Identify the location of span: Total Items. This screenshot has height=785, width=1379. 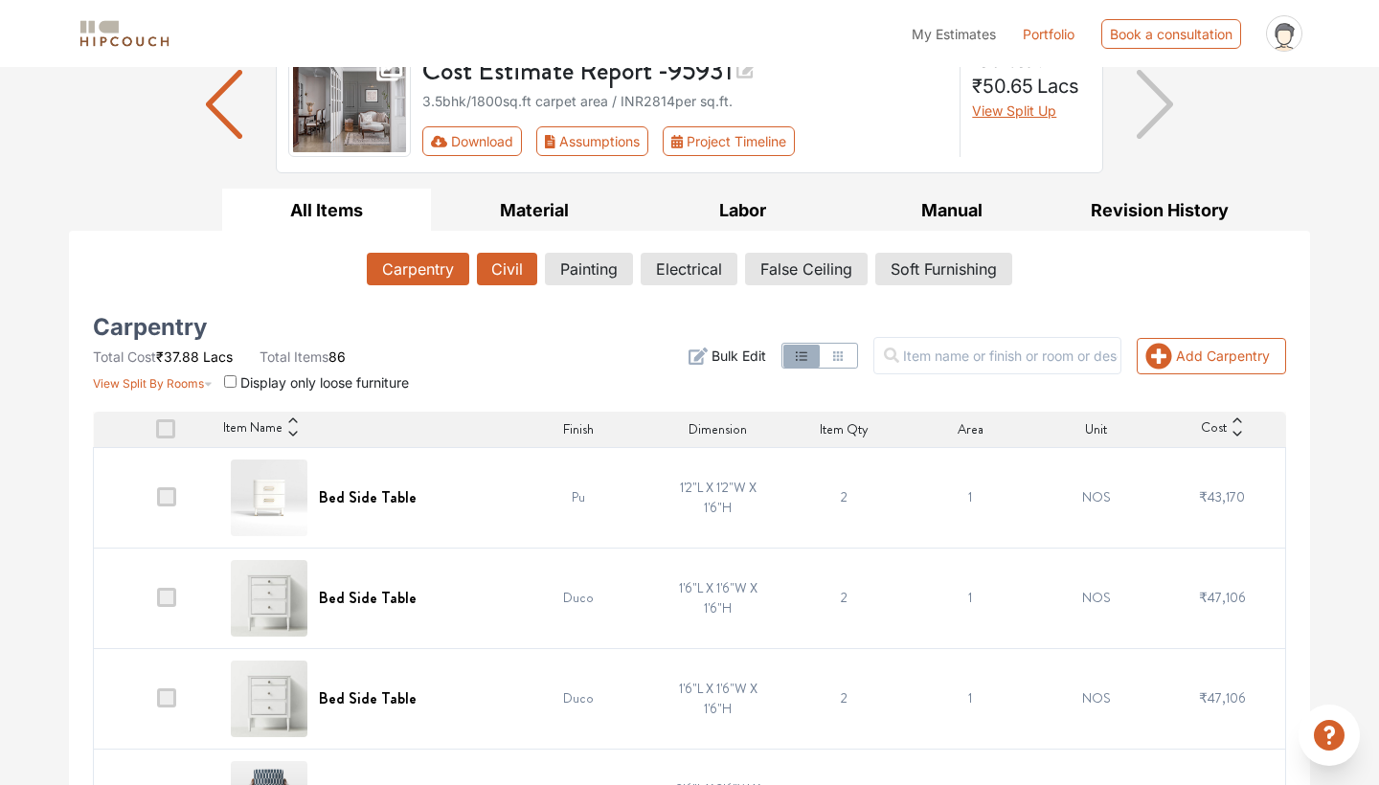
(294, 356).